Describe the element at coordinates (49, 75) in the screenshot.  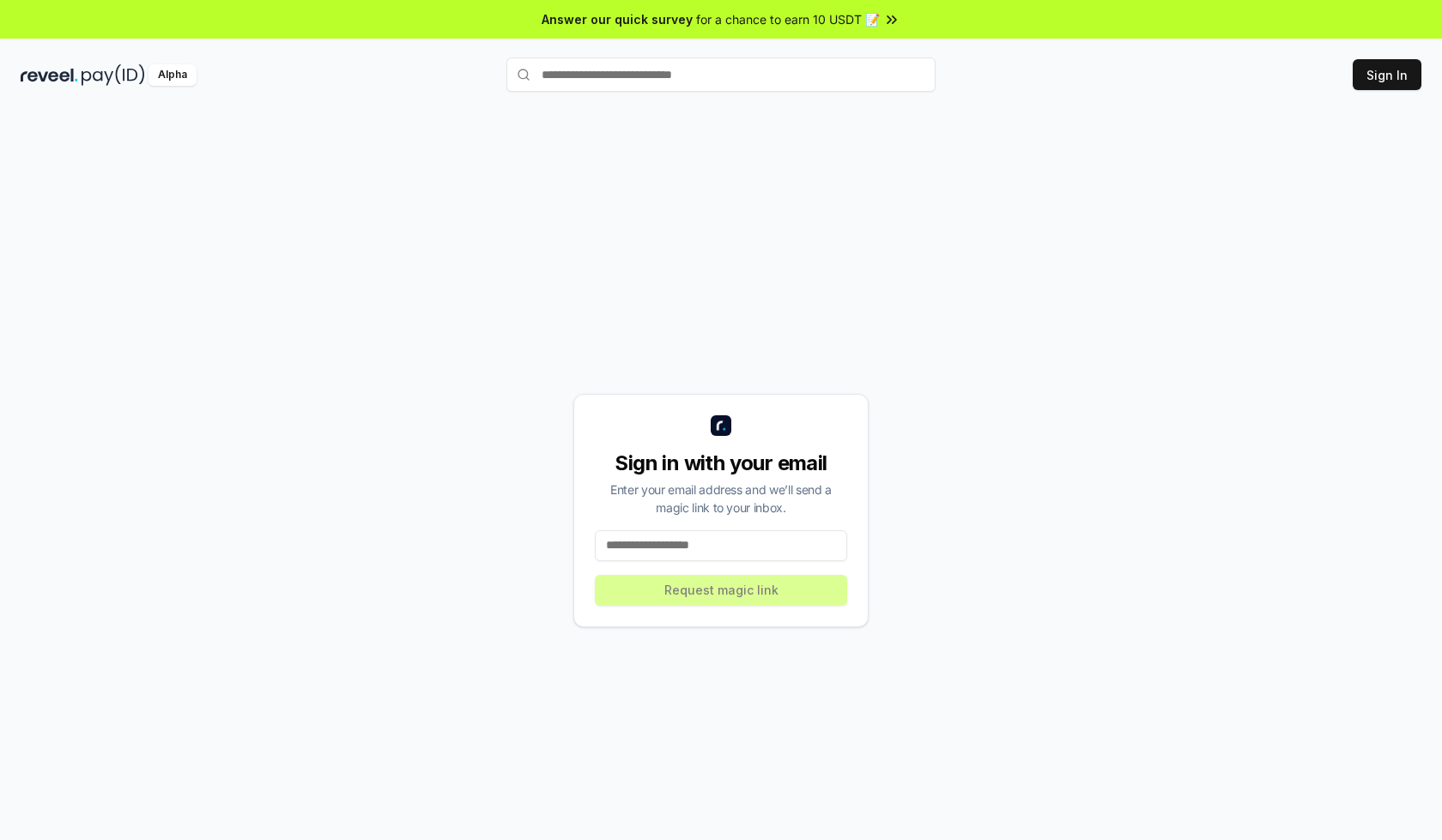
I see `img: reveel_dark` at that location.